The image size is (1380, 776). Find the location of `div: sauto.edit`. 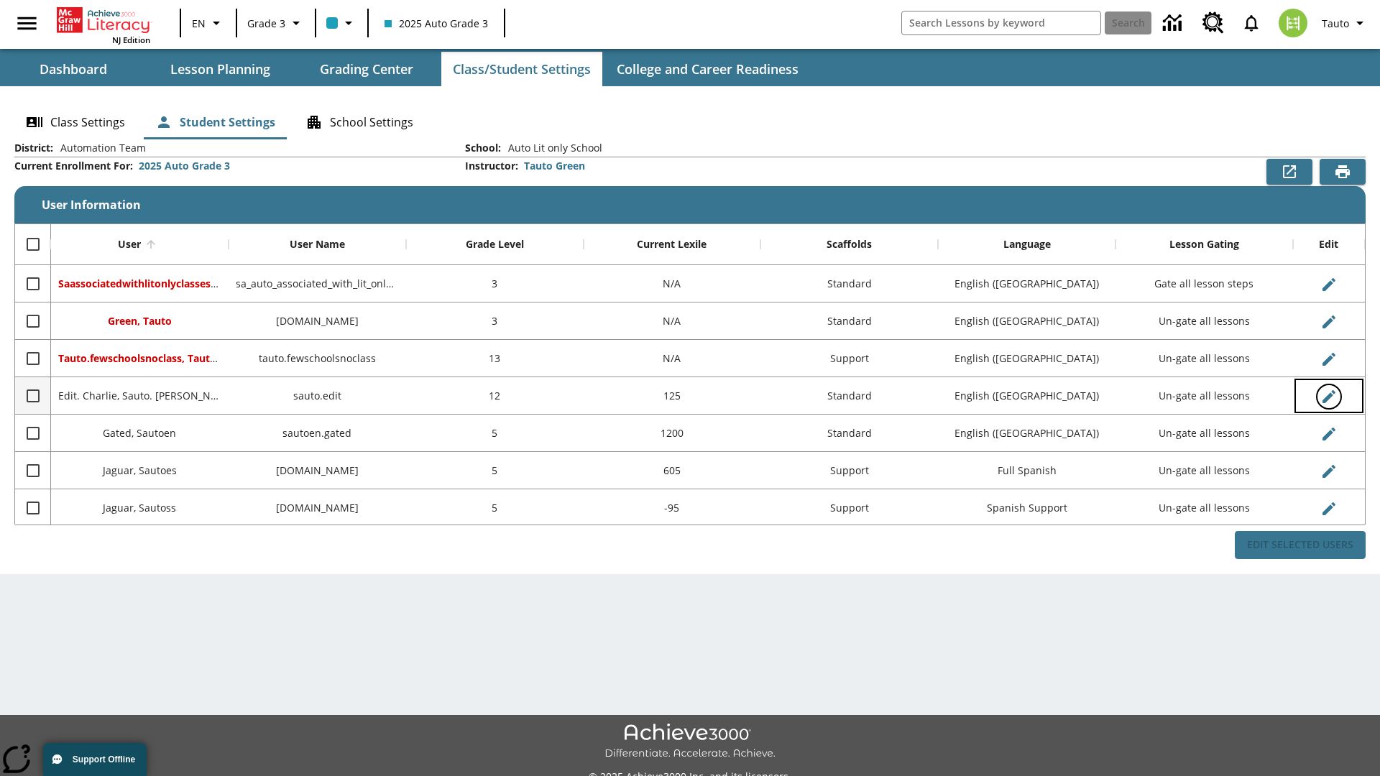

div: sauto.edit is located at coordinates (317, 396).